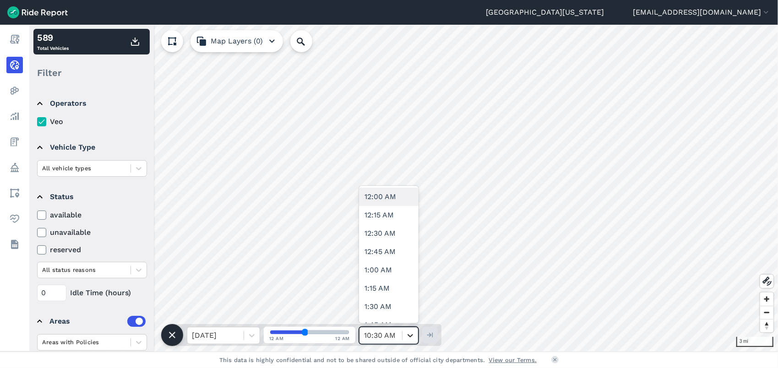 This screenshot has width=778, height=368. Describe the element at coordinates (91, 147) in the screenshot. I see `summary: Vehicle Type` at that location.